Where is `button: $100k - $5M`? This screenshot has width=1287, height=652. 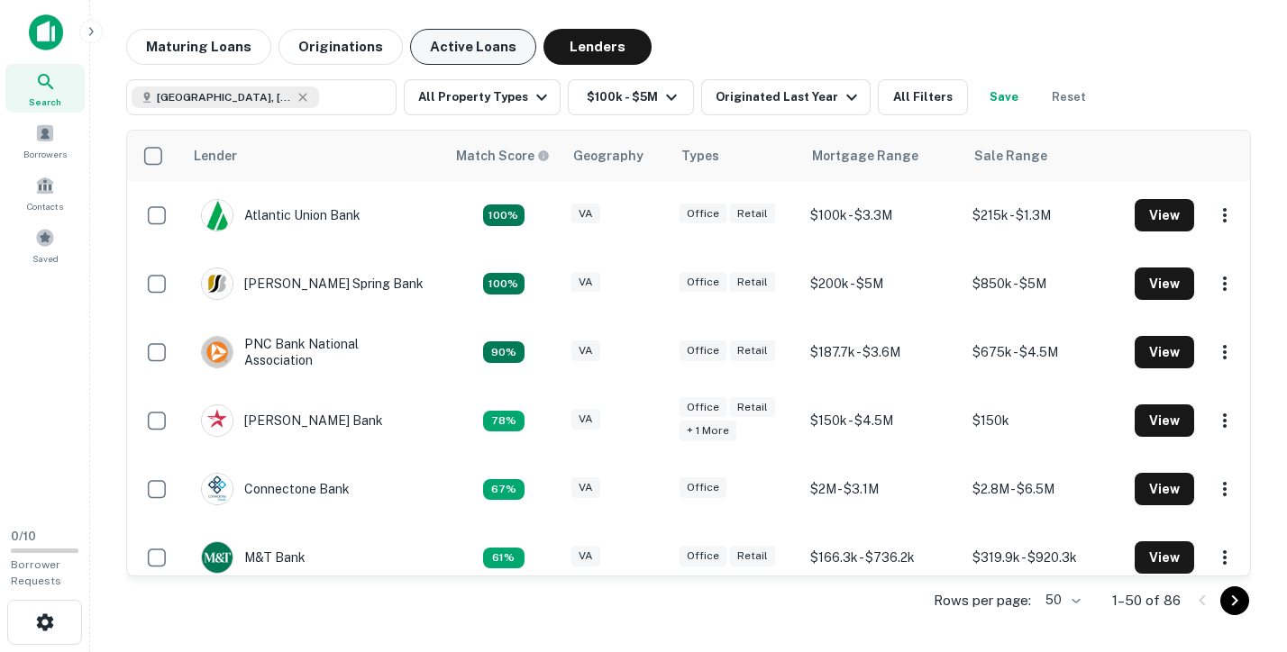 button: $100k - $5M is located at coordinates (631, 97).